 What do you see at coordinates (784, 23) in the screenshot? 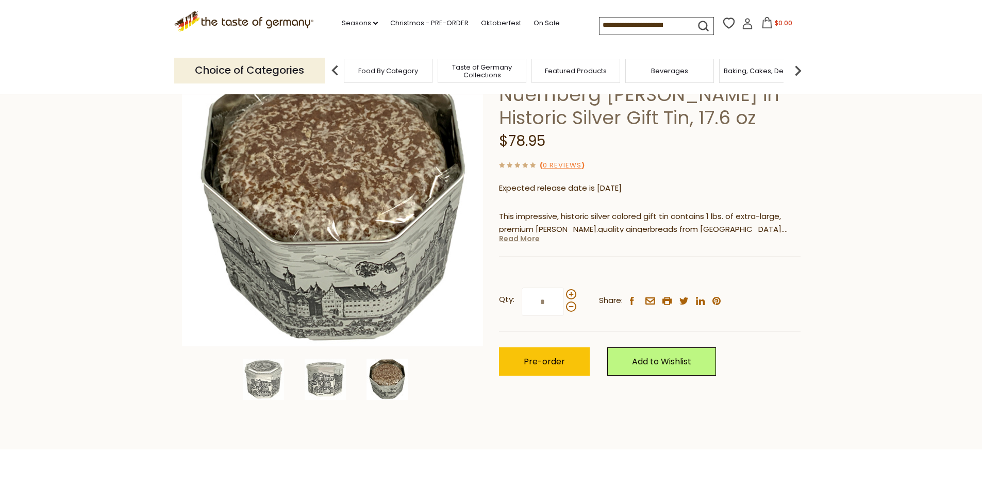
I see `span: $0.00` at bounding box center [784, 23].